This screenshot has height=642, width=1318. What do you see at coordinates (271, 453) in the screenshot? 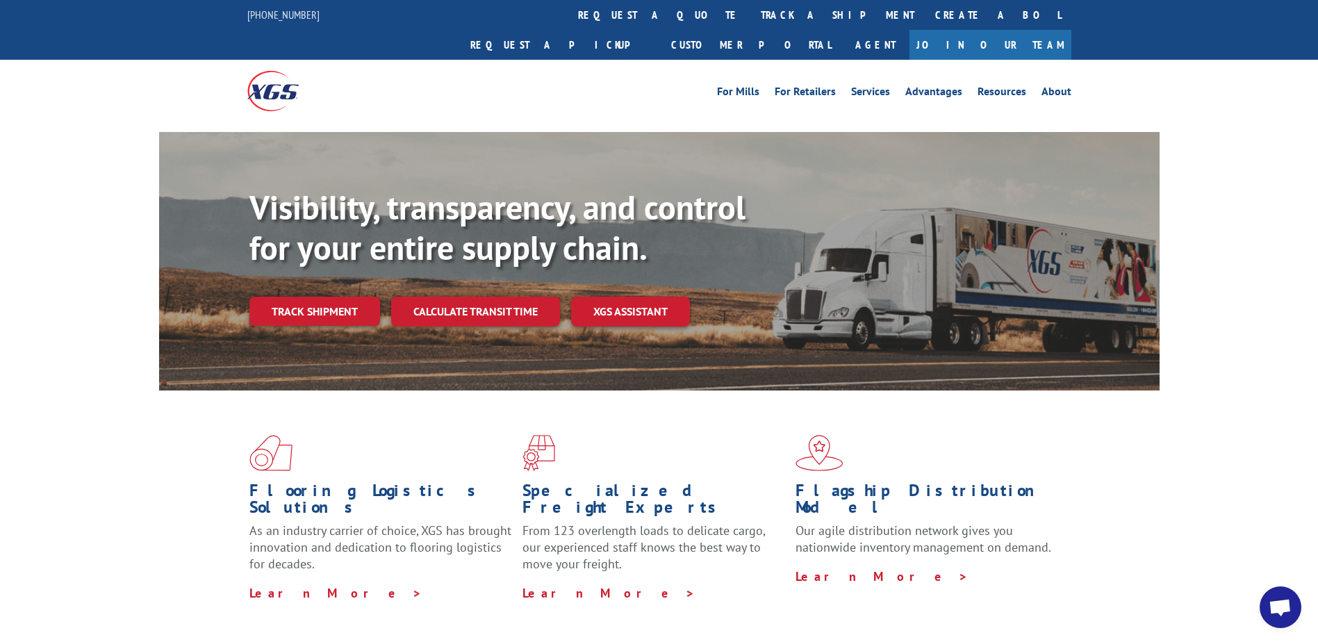
I see `img: xgs-icon-total-supply-chain-intelligence-red` at bounding box center [271, 453].